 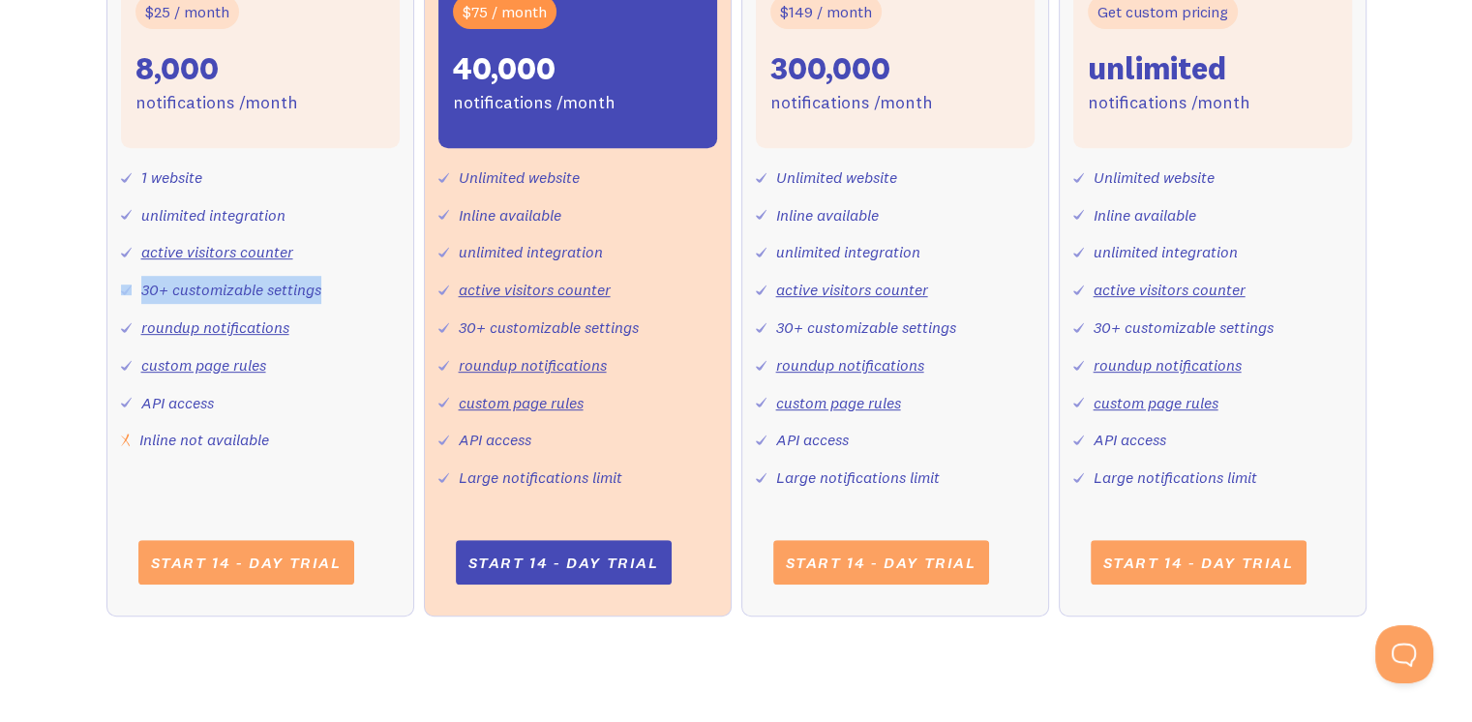 I want to click on div: 8,000, so click(x=177, y=69).